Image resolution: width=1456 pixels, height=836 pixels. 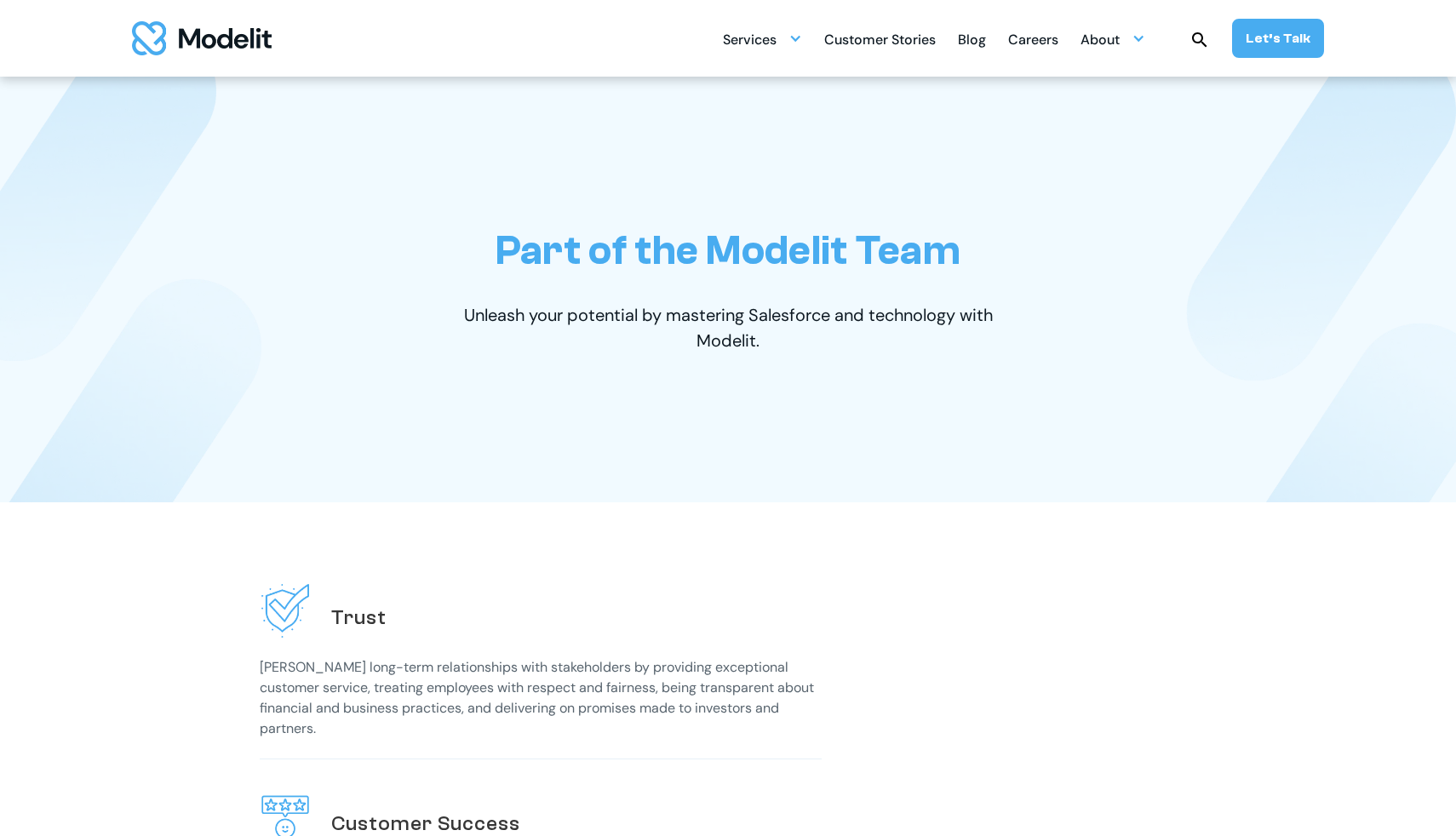 I want to click on div: Let’s Talk, so click(x=1278, y=38).